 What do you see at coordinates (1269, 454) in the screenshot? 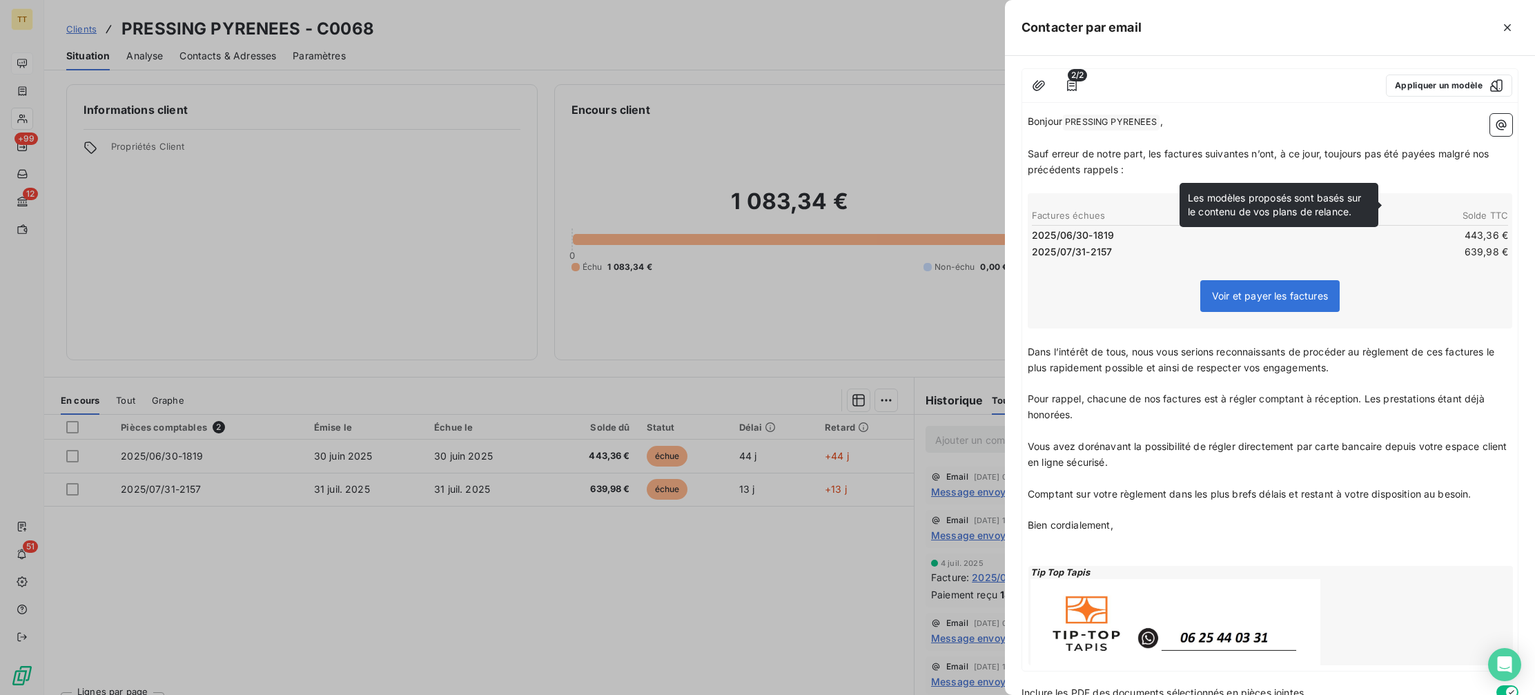
I see `span: Vous avez dorénavant la possibilité de régler directement par carte bancaire depuis votre espace ...` at bounding box center [1269, 454].